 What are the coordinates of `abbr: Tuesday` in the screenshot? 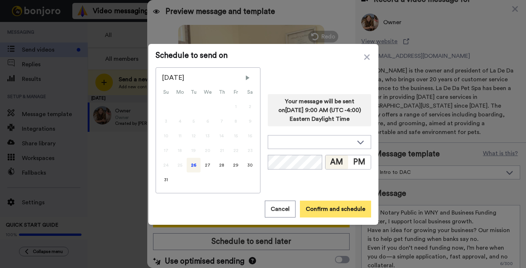 It's located at (194, 92).